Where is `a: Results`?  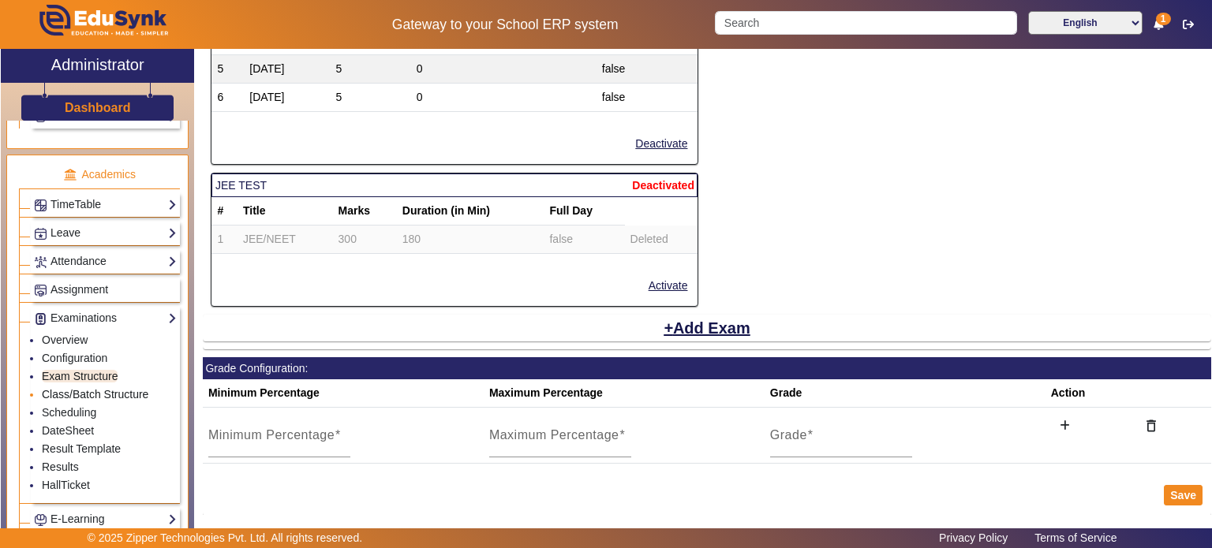
a: Results is located at coordinates (60, 467).